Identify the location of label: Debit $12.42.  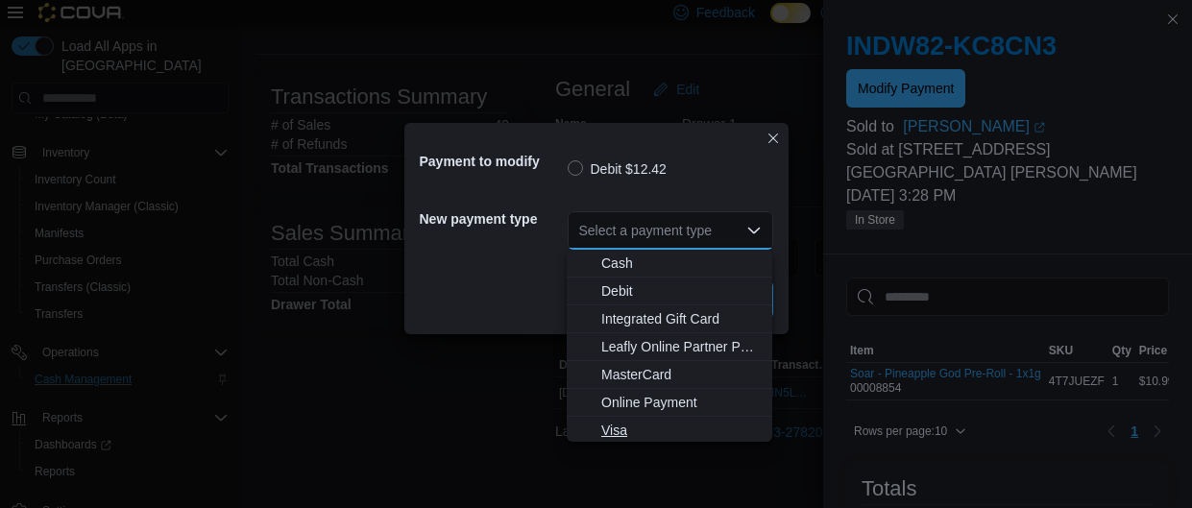
(617, 169).